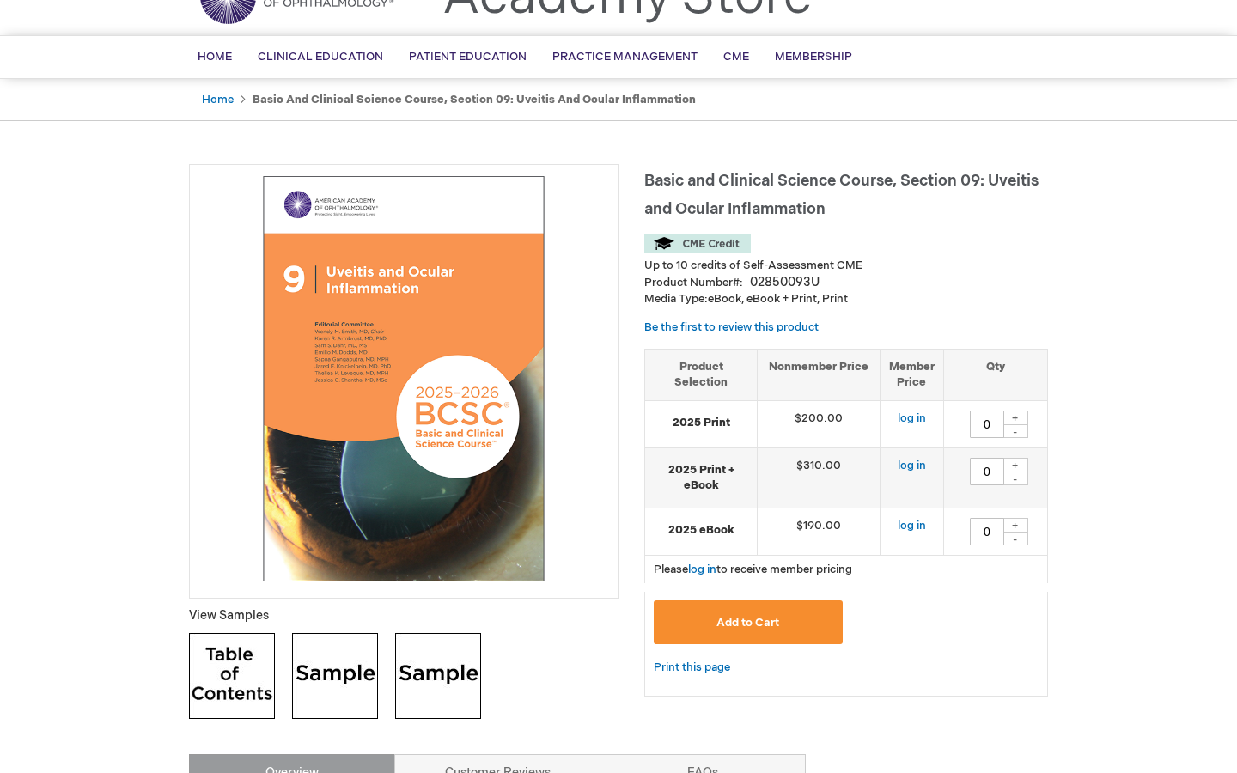 Image resolution: width=1237 pixels, height=773 pixels. I want to click on span: Practice Management, so click(624, 57).